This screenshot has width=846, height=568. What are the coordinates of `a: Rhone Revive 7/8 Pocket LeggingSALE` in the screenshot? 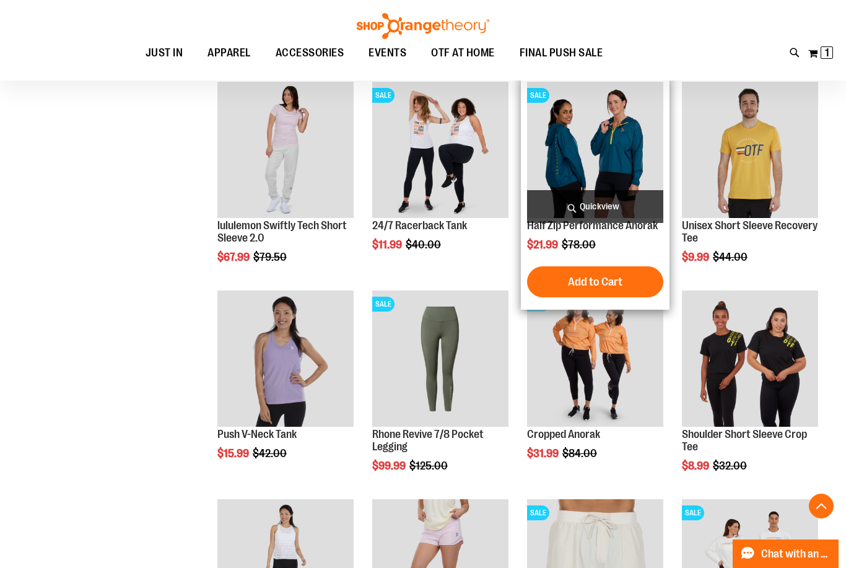 It's located at (440, 359).